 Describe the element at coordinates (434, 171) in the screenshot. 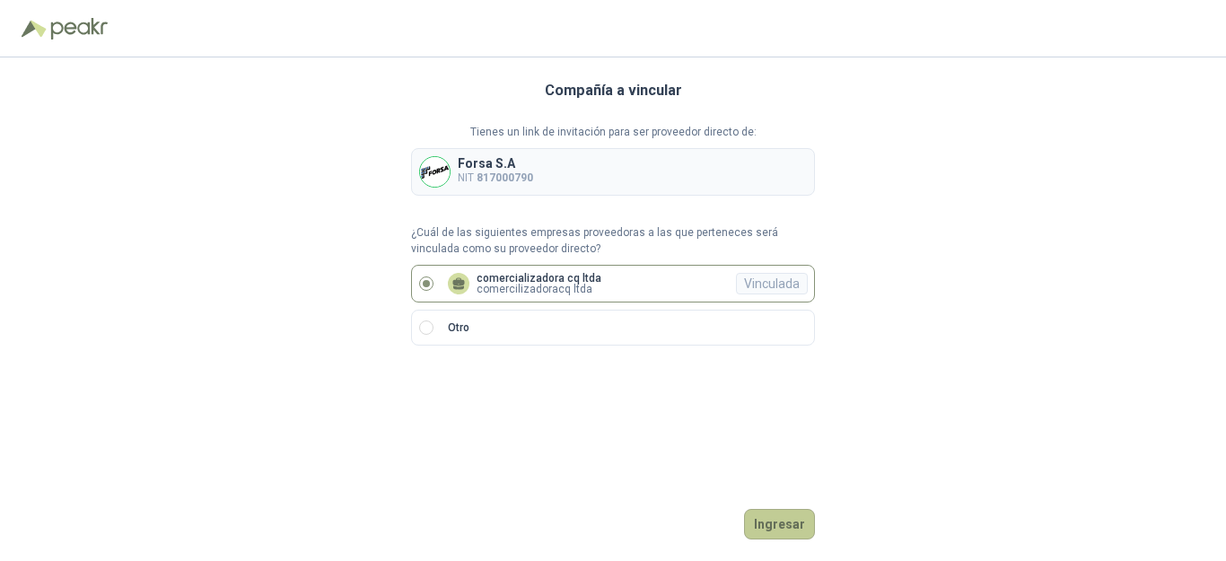

I see `img: Company Logo` at that location.